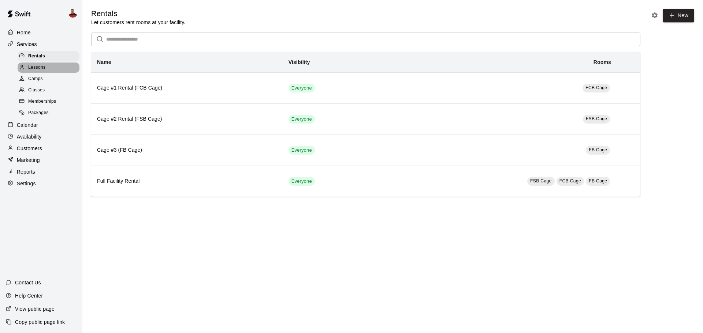 The height and width of the screenshot is (333, 703). What do you see at coordinates (29, 296) in the screenshot?
I see `p: Help Center` at bounding box center [29, 296].